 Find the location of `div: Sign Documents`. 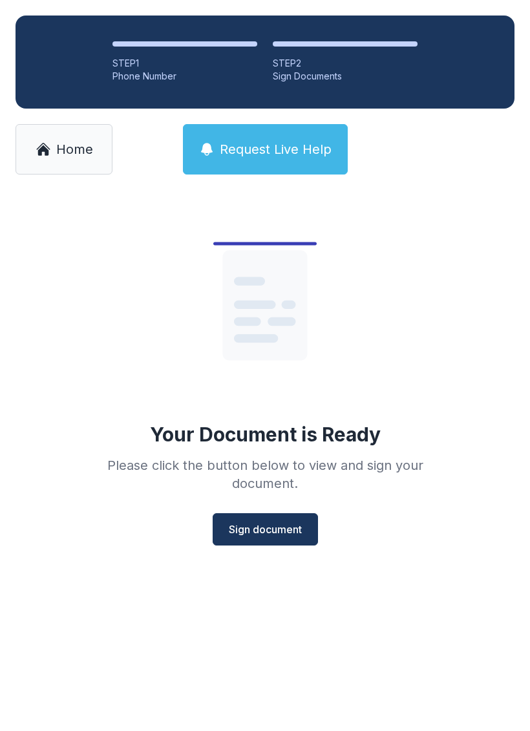

div: Sign Documents is located at coordinates (345, 76).